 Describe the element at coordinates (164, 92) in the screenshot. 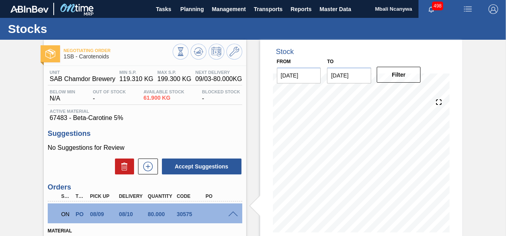

I see `span: Available Stock` at that location.